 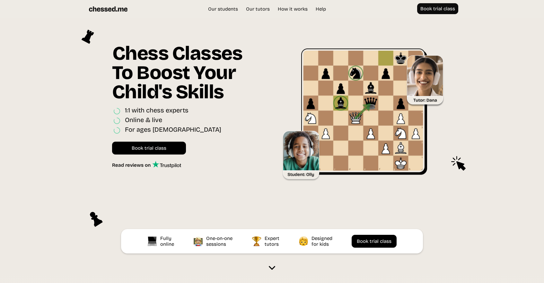 What do you see at coordinates (323, 241) in the screenshot?
I see `div: Designed for kids` at bounding box center [323, 241].